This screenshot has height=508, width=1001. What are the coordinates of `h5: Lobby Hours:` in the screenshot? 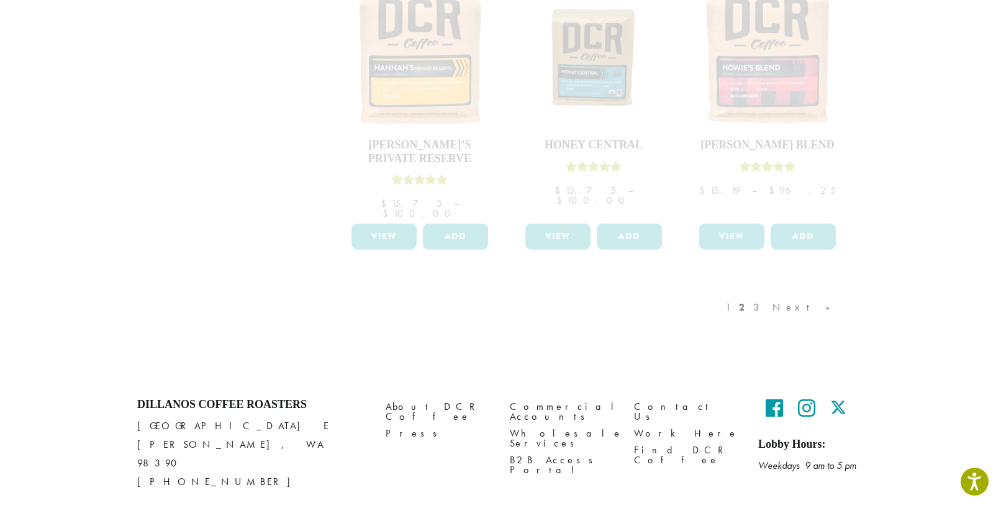 It's located at (811, 444).